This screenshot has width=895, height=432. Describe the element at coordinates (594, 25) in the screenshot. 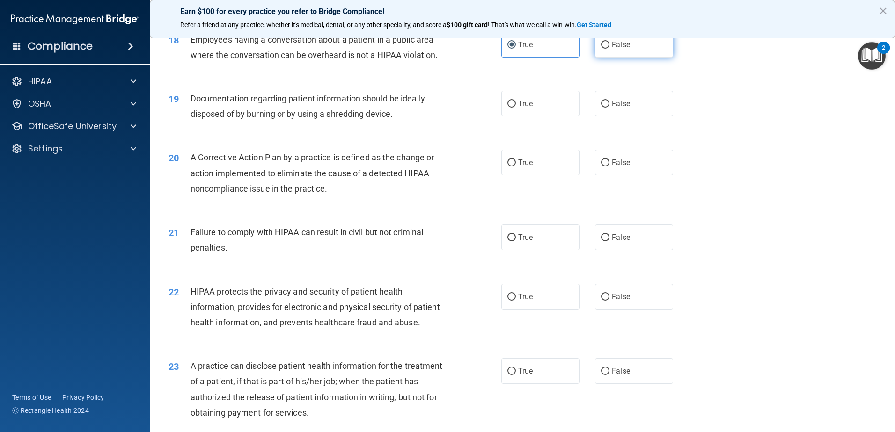

I see `strong: Get Started` at that location.